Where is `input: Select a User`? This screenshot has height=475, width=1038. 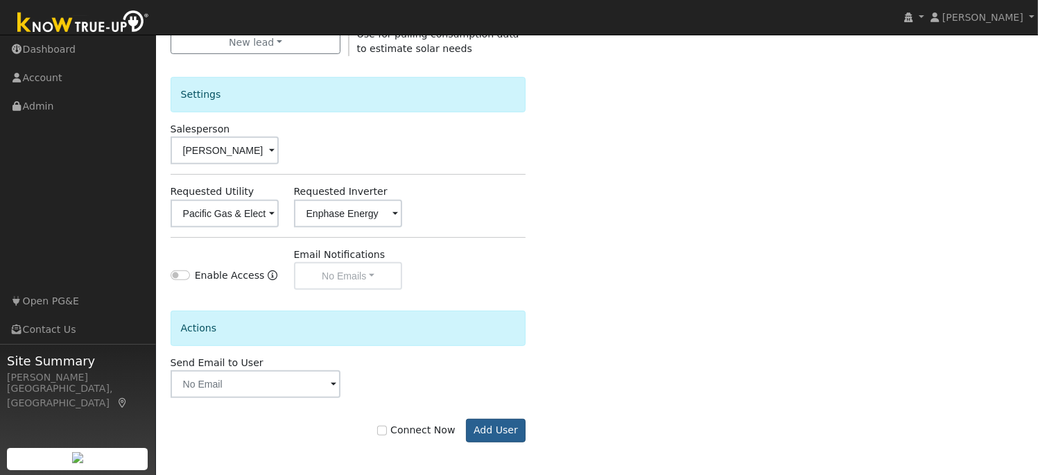 input: Select a User is located at coordinates (225, 150).